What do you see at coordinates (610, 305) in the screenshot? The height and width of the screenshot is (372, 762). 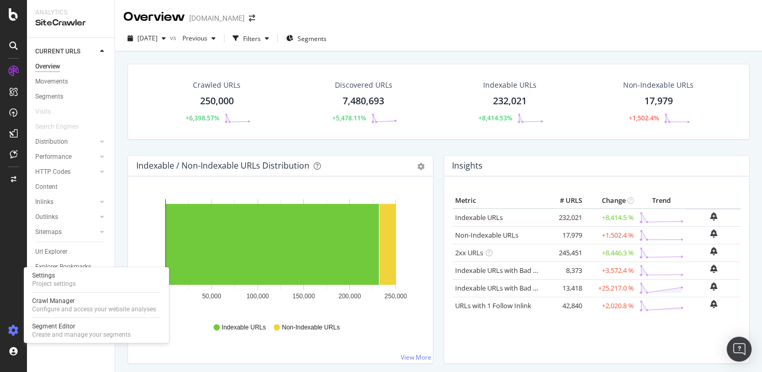 I see `td: +2,020.8 %` at bounding box center [610, 305].